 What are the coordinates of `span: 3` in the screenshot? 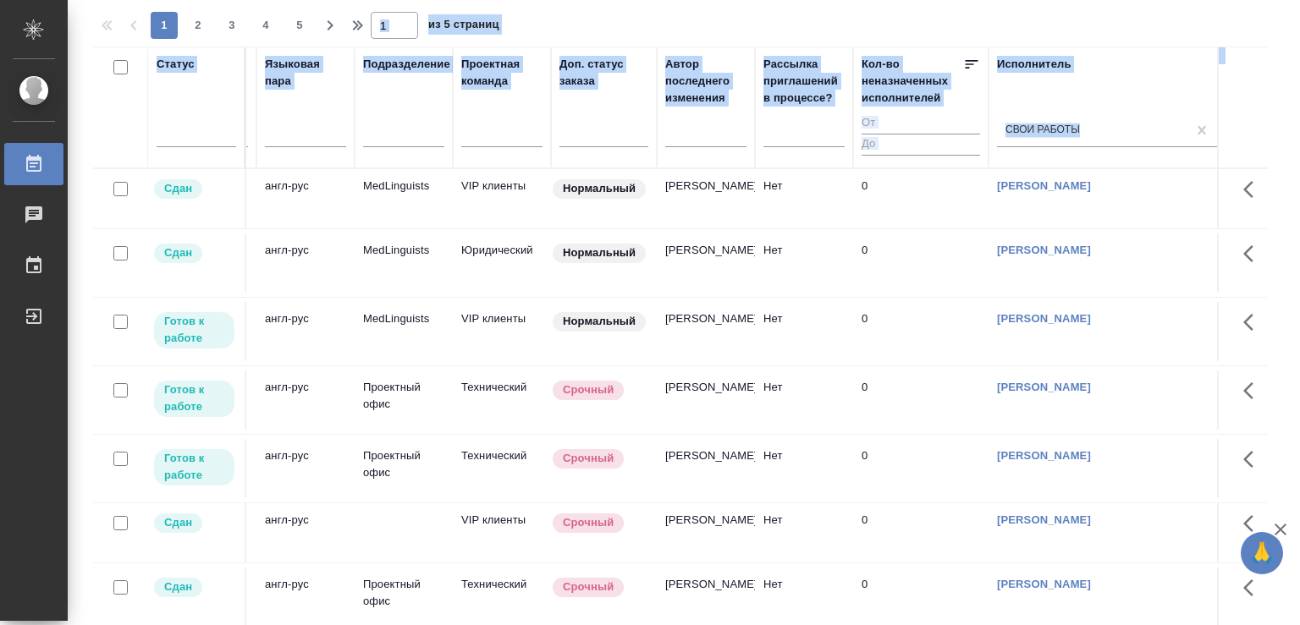 It's located at (232, 25).